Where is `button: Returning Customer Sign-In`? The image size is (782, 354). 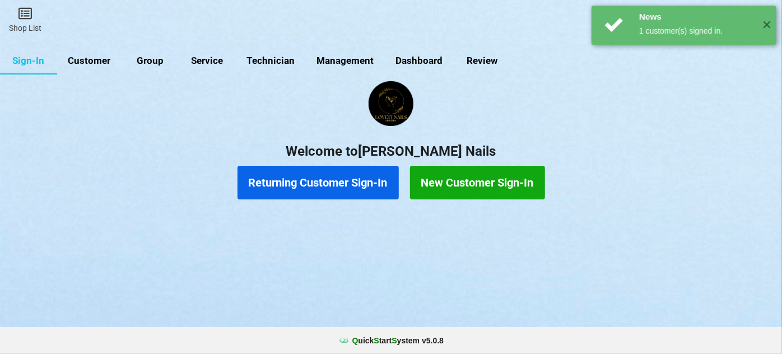
button: Returning Customer Sign-In is located at coordinates (318, 183).